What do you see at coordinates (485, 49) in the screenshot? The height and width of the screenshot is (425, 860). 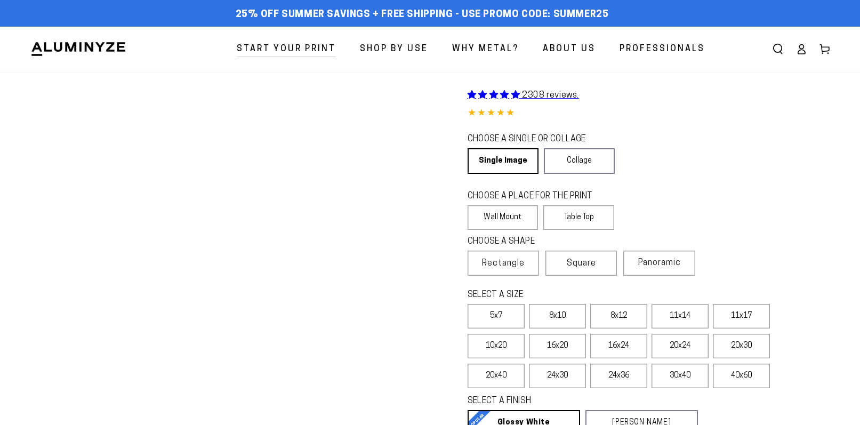 I see `a: Why Metal?` at bounding box center [485, 49].